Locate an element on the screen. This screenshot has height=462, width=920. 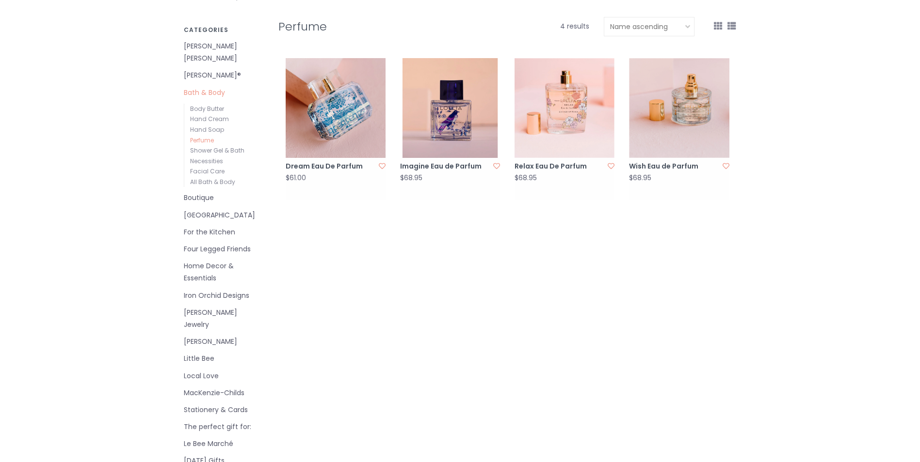
a: Bath & Body is located at coordinates (223, 93).